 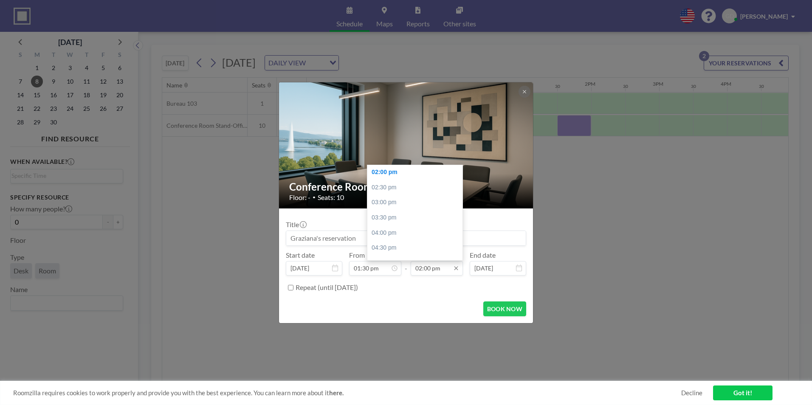 What do you see at coordinates (417, 188) in the screenshot?
I see `div: 02:30 pm` at bounding box center [417, 188].